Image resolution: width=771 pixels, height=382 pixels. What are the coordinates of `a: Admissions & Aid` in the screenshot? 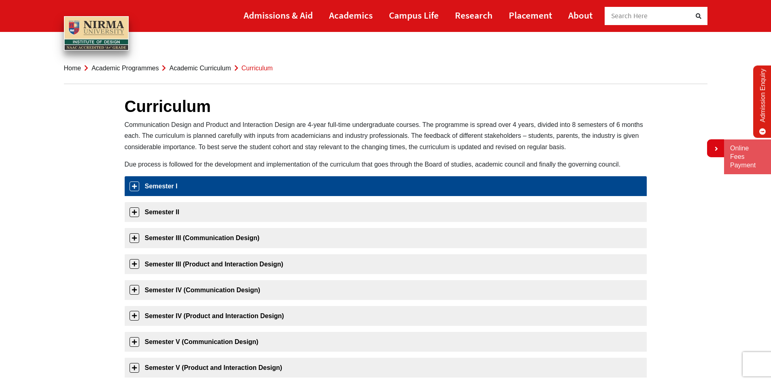 It's located at (278, 15).